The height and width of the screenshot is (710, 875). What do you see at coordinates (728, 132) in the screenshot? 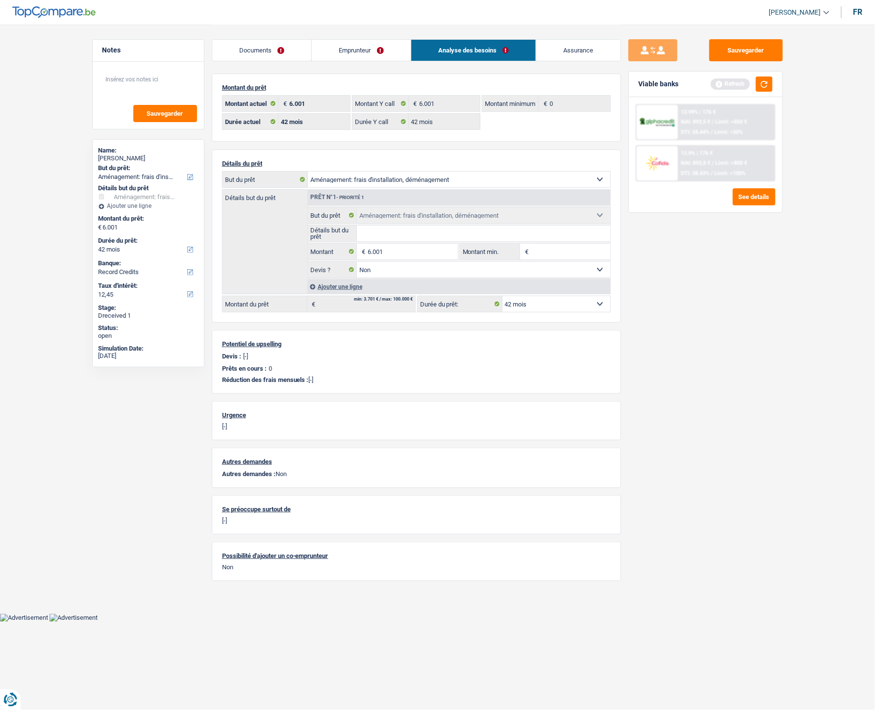
I see `span: Limit: <50%` at bounding box center [728, 132].